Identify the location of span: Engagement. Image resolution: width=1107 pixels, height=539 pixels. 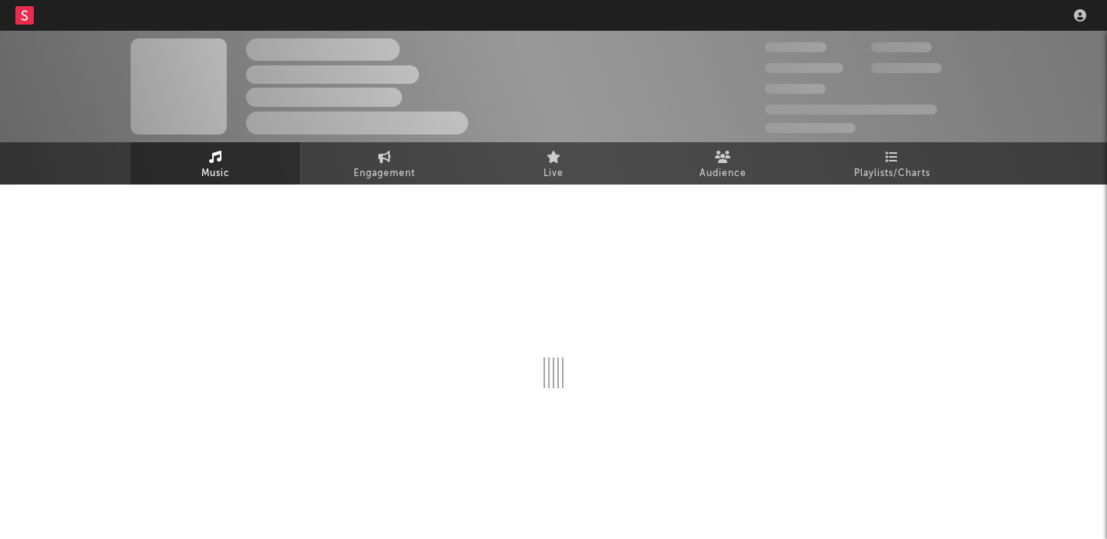
(385, 174).